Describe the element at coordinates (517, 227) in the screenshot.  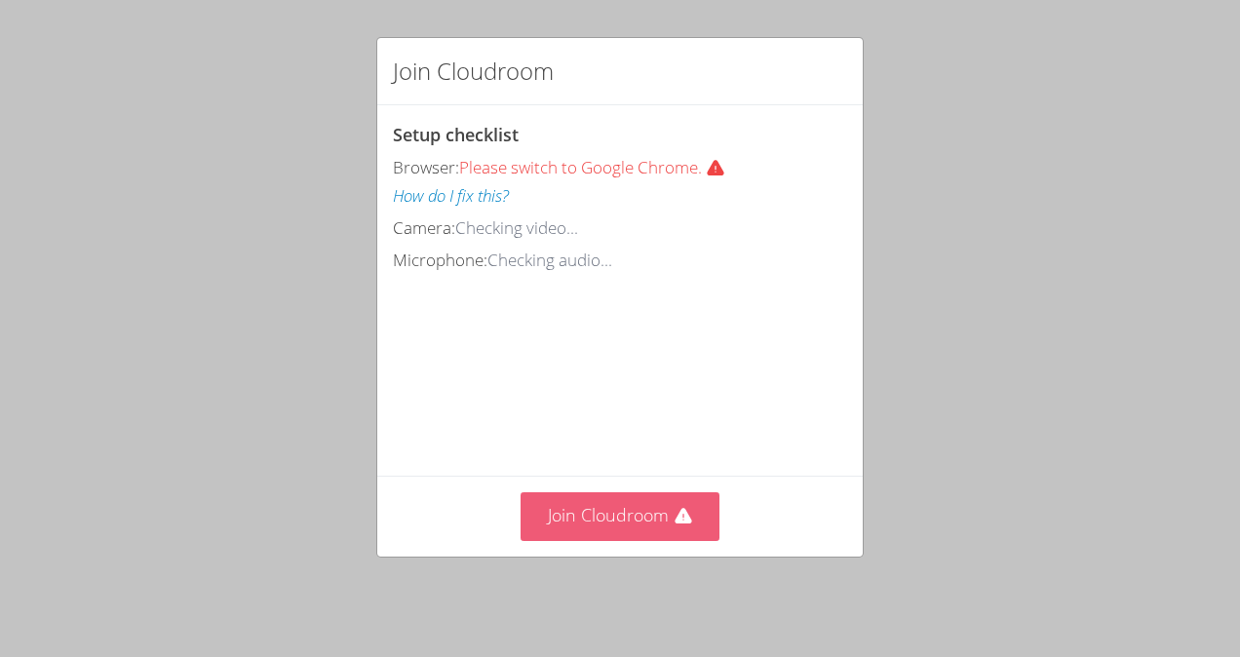
I see `span: Checking video...` at that location.